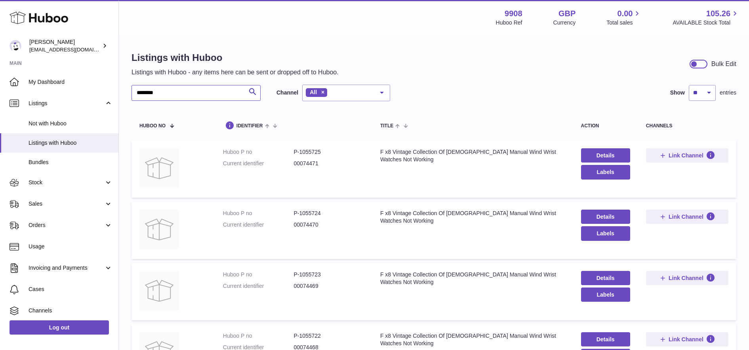  Describe the element at coordinates (70, 143) in the screenshot. I see `span: Listings with Huboo` at that location.